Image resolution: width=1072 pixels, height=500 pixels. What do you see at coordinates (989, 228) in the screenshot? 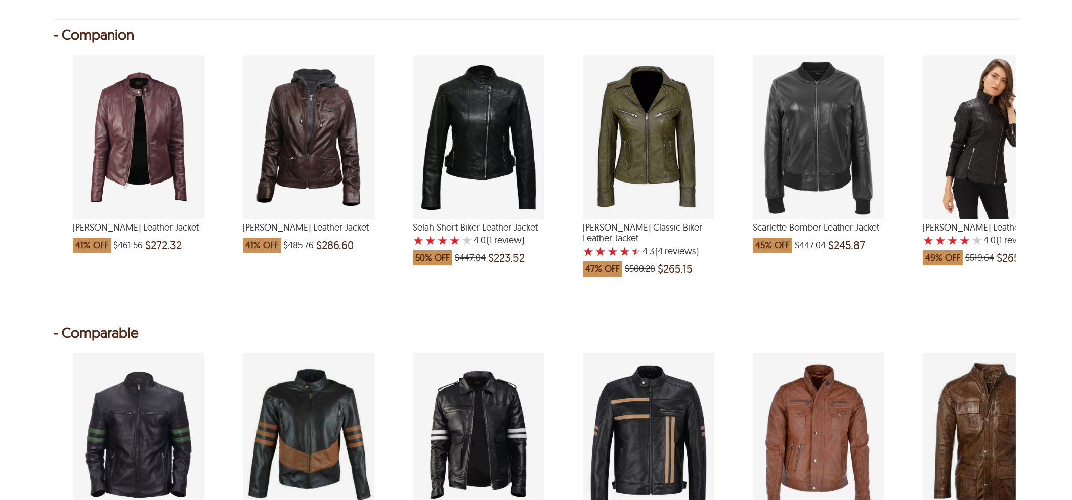
I see `span: Lexie Biker Leather Jacket` at bounding box center [989, 228].